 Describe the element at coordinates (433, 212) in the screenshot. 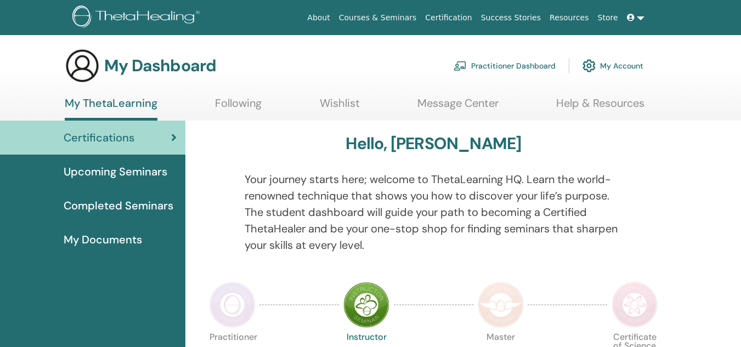

I see `p: Your journey starts here; welcome to ThetaLearning HQ. Learn the world-renowned technique that sh...` at that location.